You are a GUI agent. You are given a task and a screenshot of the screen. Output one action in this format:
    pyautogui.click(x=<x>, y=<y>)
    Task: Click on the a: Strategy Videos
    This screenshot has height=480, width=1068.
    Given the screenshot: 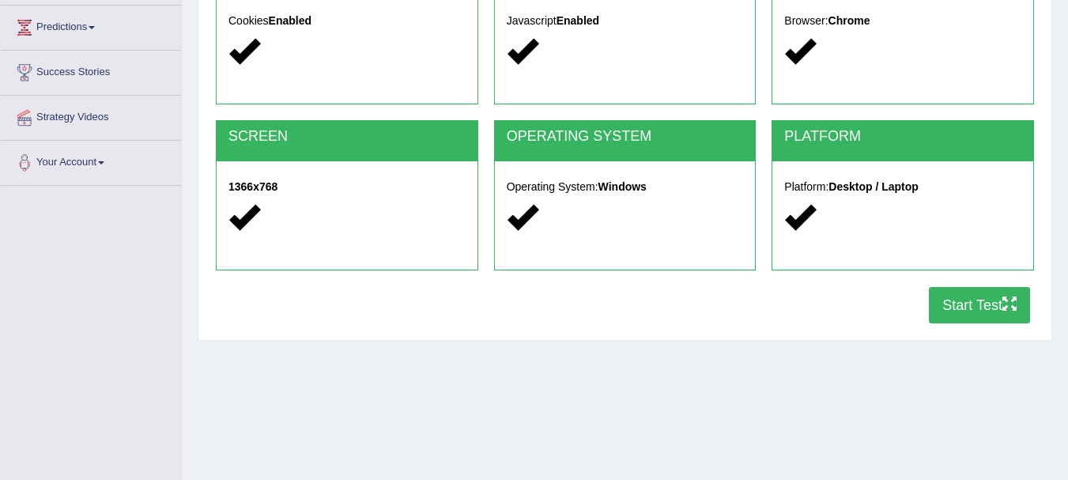 What is the action you would take?
    pyautogui.click(x=91, y=115)
    